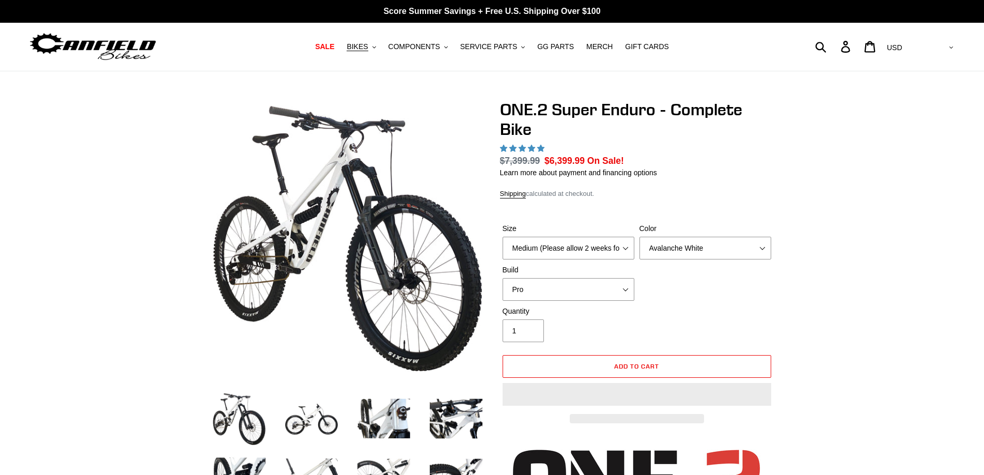 The image size is (984, 475). I want to click on span: Add to cart, so click(636, 366).